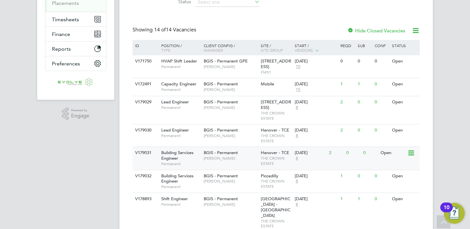 Image resolution: width=470 pixels, height=229 pixels. I want to click on div: Conf, so click(382, 45).